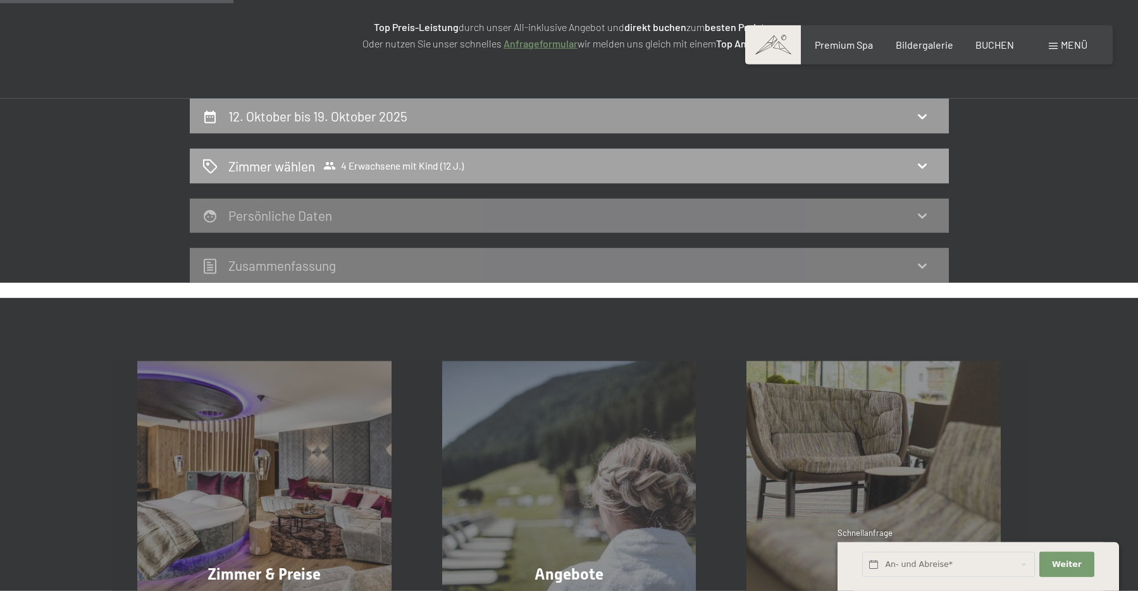 Image resolution: width=1138 pixels, height=591 pixels. I want to click on span: Menü, so click(1074, 44).